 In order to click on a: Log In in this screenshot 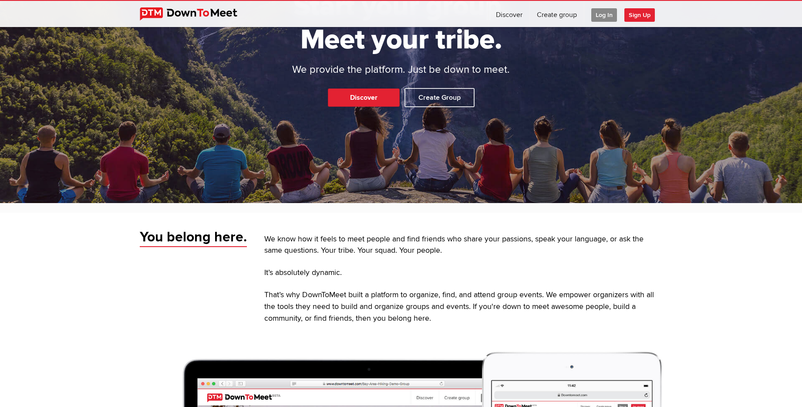, I will do `click(604, 14)`.